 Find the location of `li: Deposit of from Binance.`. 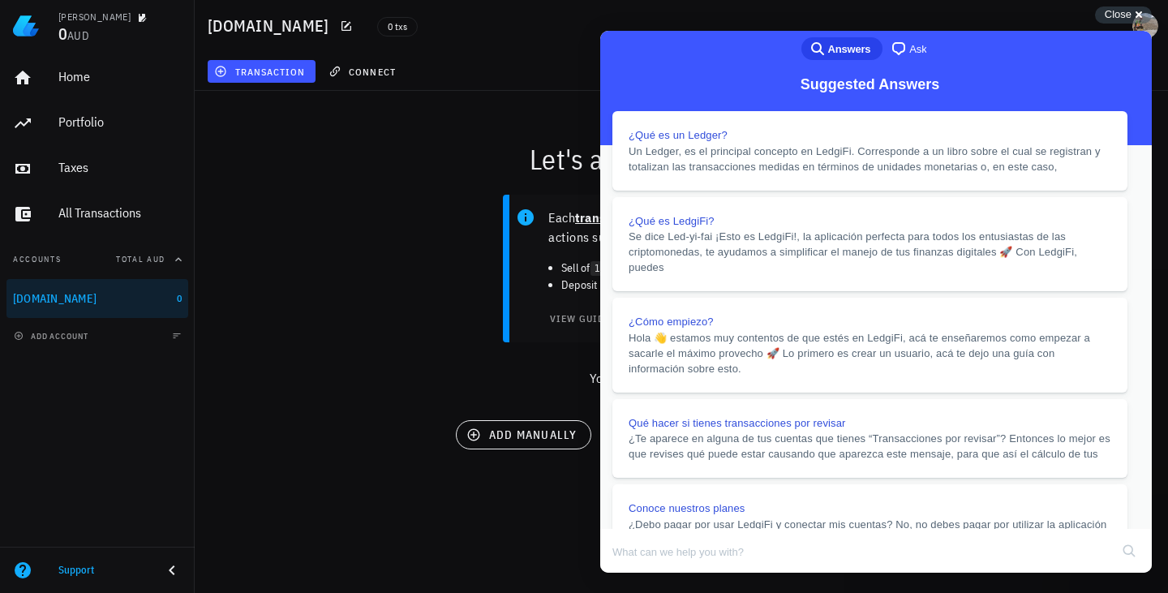

li: Deposit of from Binance. is located at coordinates (704, 285).